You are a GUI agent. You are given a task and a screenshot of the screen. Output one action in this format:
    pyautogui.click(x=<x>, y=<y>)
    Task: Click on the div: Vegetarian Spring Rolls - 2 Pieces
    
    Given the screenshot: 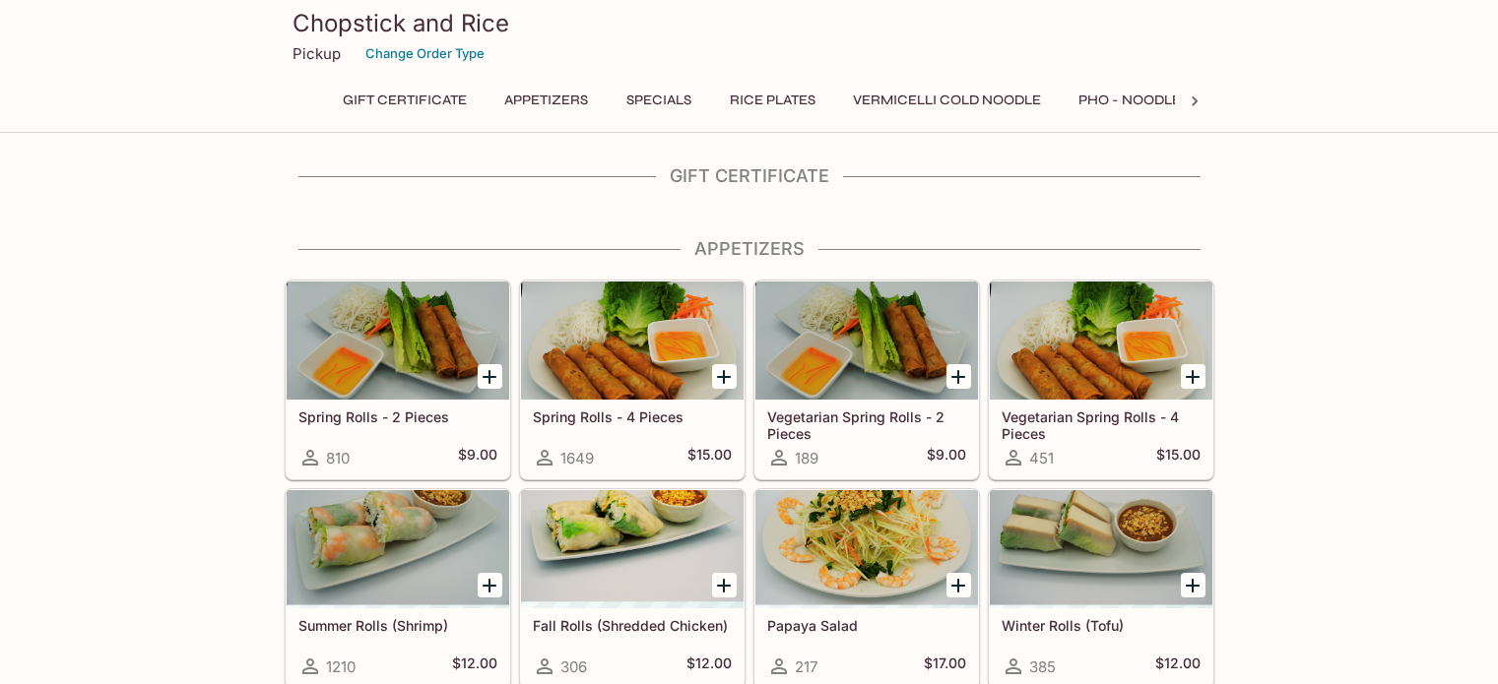 What is the action you would take?
    pyautogui.click(x=867, y=341)
    